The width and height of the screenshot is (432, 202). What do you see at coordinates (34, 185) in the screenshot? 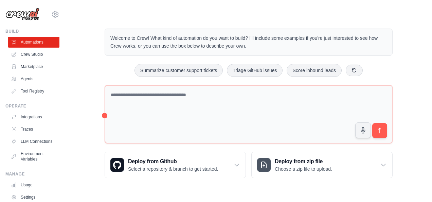
I see `a: Usage` at bounding box center [34, 185].